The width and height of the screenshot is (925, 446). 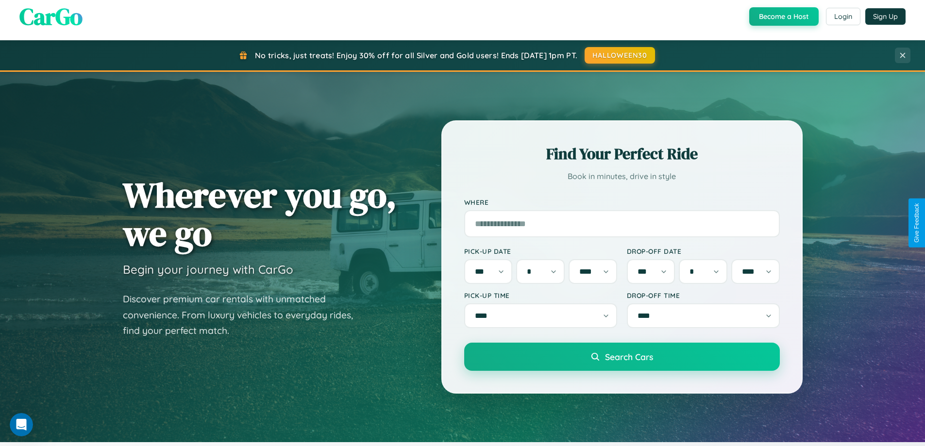 I want to click on label: Pick-up Date, so click(x=540, y=251).